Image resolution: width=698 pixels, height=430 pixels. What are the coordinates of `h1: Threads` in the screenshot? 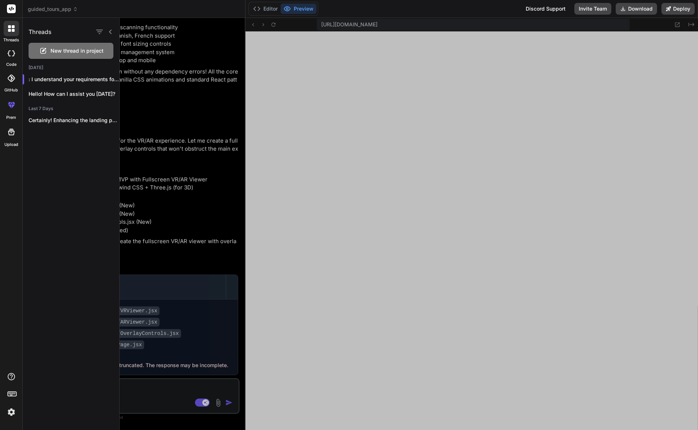 It's located at (40, 32).